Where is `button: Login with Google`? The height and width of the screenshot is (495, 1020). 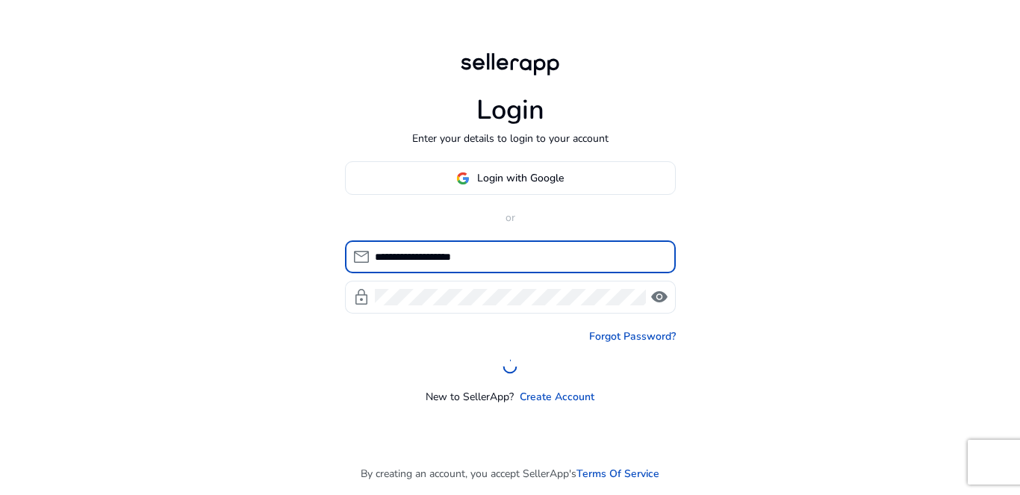 button: Login with Google is located at coordinates (510, 178).